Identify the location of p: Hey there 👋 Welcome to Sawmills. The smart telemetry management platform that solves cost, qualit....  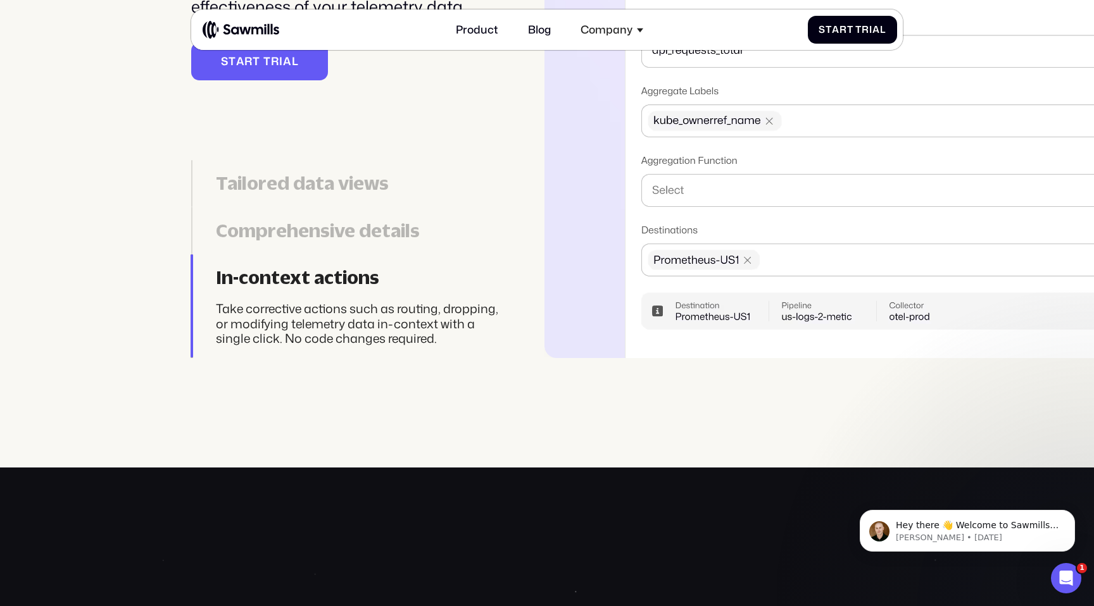
(137, 42).